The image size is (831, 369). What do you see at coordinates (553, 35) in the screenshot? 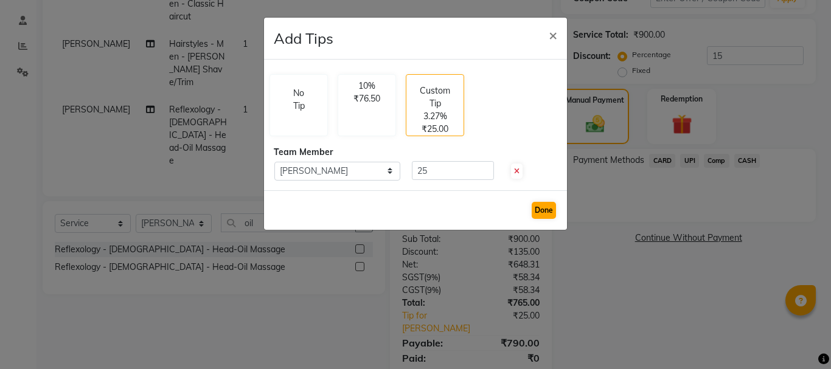
I see `button: Close` at bounding box center [553, 35].